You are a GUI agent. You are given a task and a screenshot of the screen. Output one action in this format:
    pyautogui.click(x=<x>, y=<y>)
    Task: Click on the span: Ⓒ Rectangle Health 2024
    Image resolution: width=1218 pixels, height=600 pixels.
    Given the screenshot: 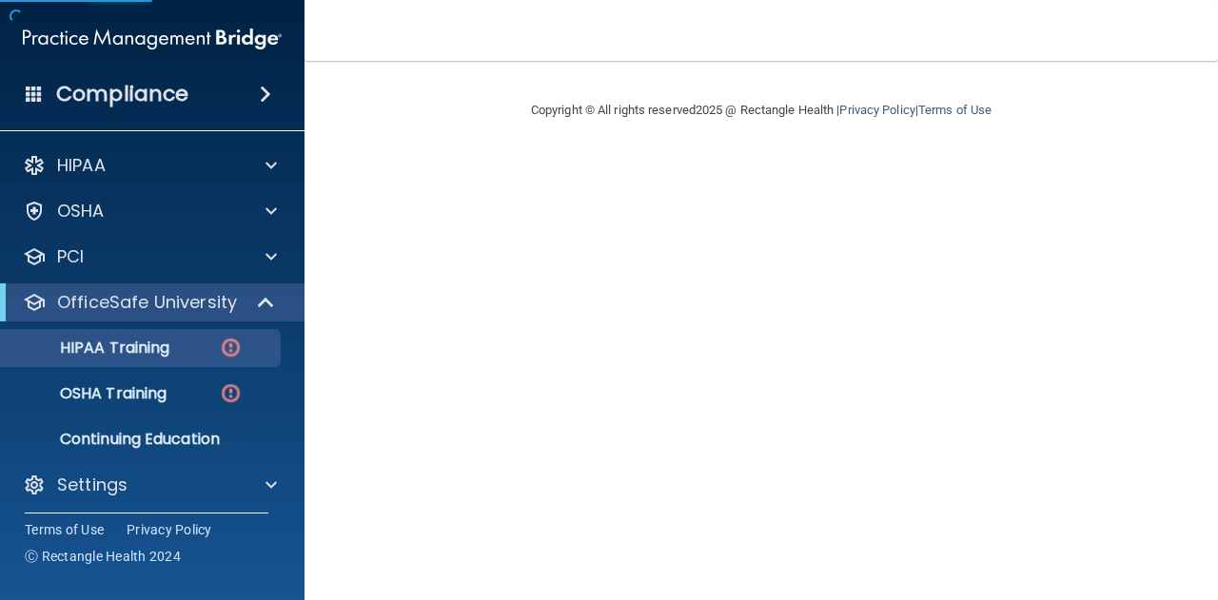 What is the action you would take?
    pyautogui.click(x=103, y=557)
    